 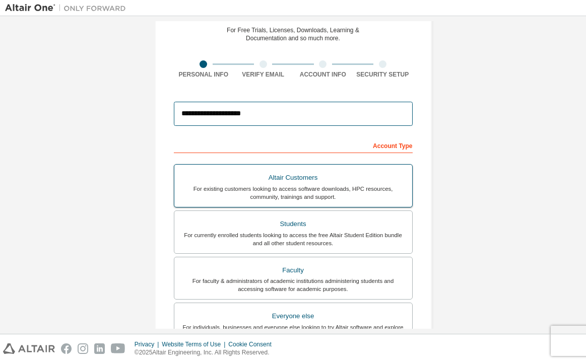 I want to click on div: For currently enrolled students looking to access the free Altair Student Edition bundle and all ..., so click(x=293, y=239).